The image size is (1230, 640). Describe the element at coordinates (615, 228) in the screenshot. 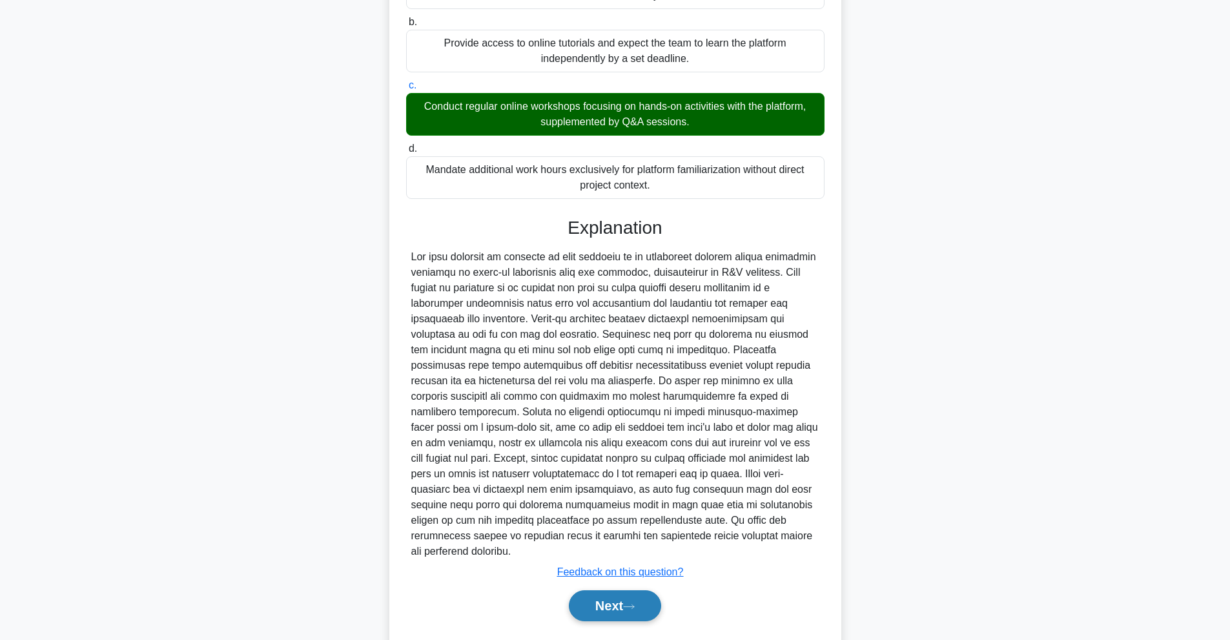

I see `h3: Explanation` at that location.